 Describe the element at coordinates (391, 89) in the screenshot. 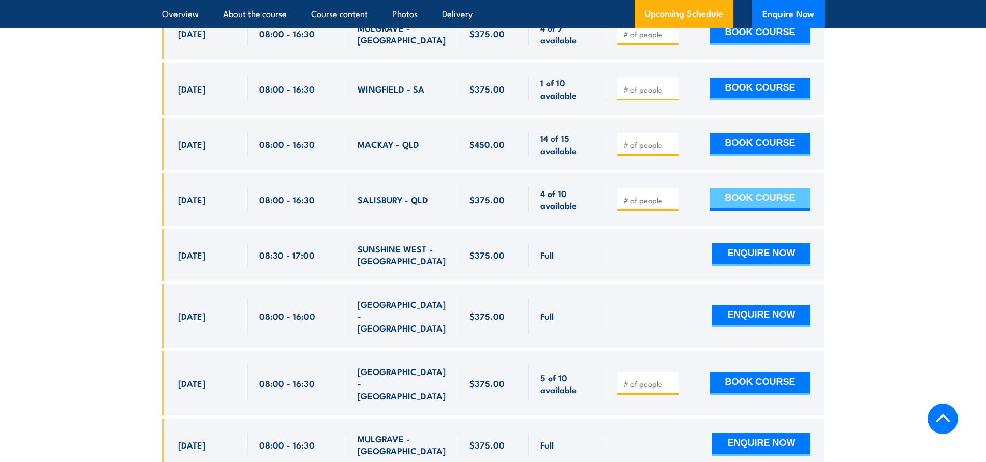

I see `span: WINGFIELD - SA` at that location.